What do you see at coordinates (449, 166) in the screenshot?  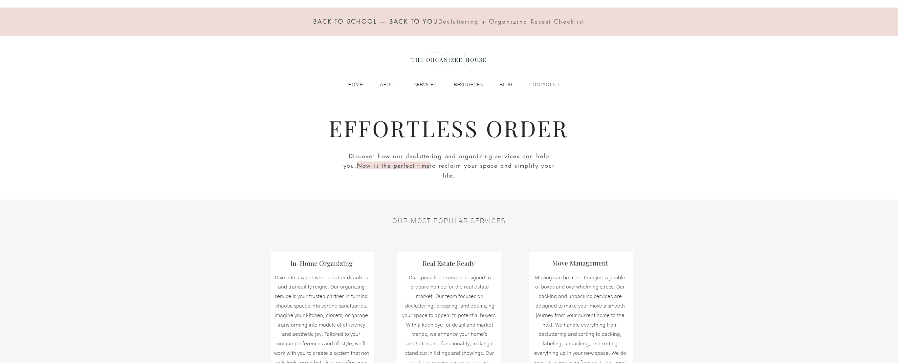 I see `span: Discover how our decluttering and organizing services can help you. to reclaim your space and sim...` at bounding box center [449, 166].